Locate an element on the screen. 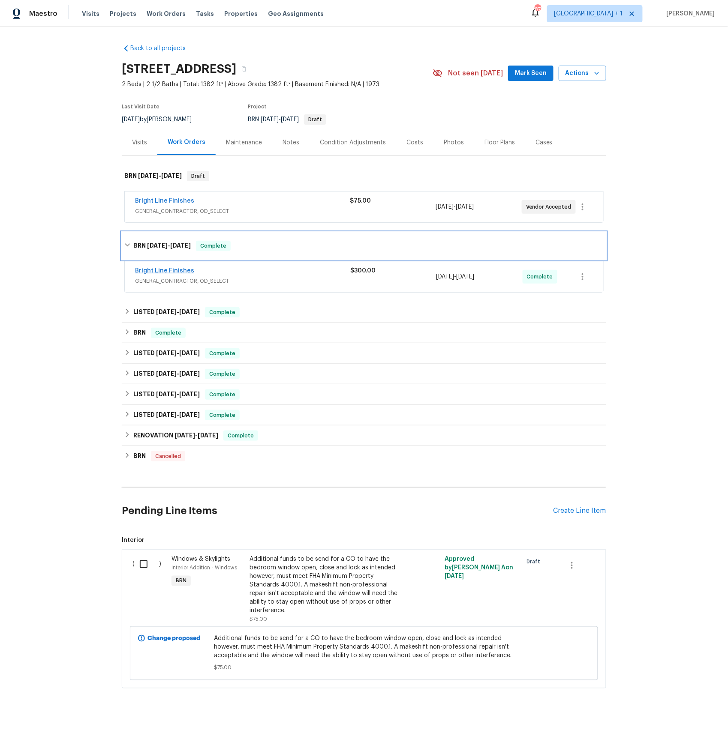  div: Photos is located at coordinates (453, 143).